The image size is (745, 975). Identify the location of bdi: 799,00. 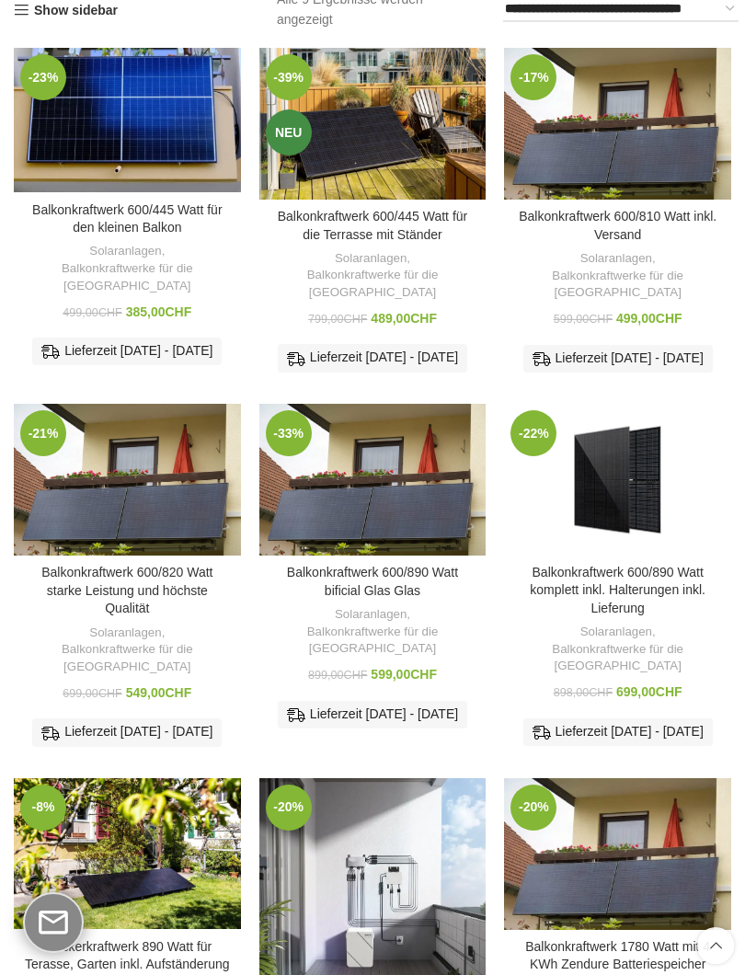
(338, 319).